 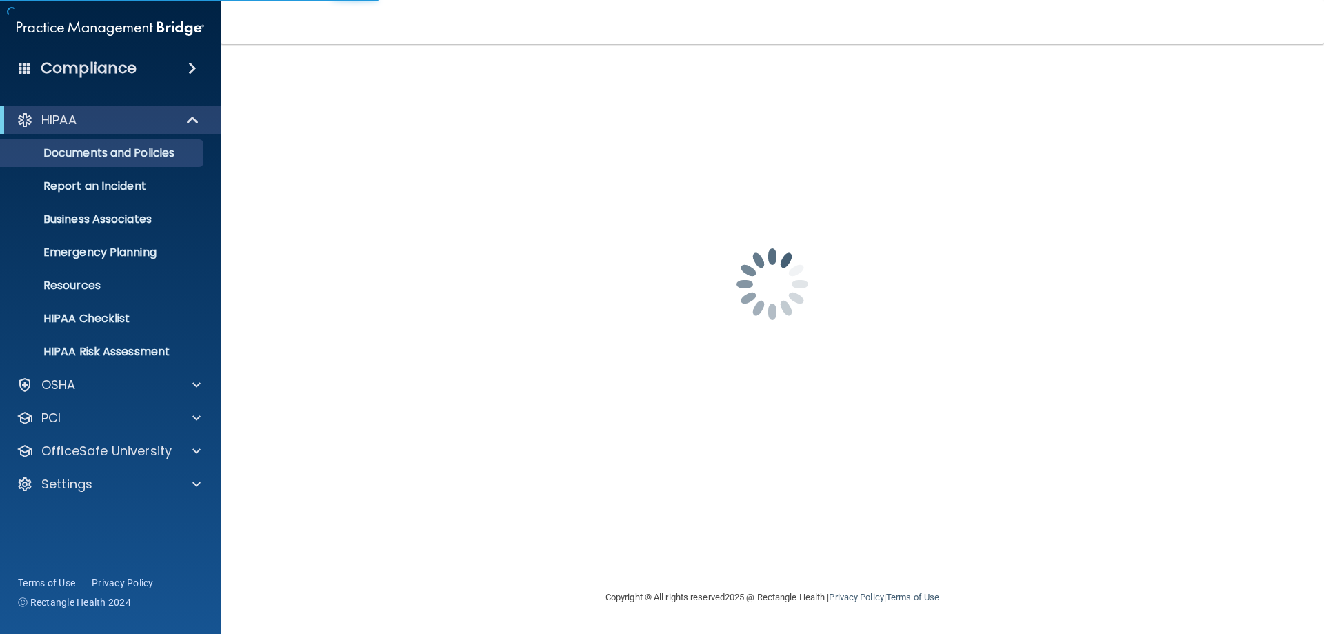 What do you see at coordinates (108, 385) in the screenshot?
I see `a: OSHA` at bounding box center [108, 385].